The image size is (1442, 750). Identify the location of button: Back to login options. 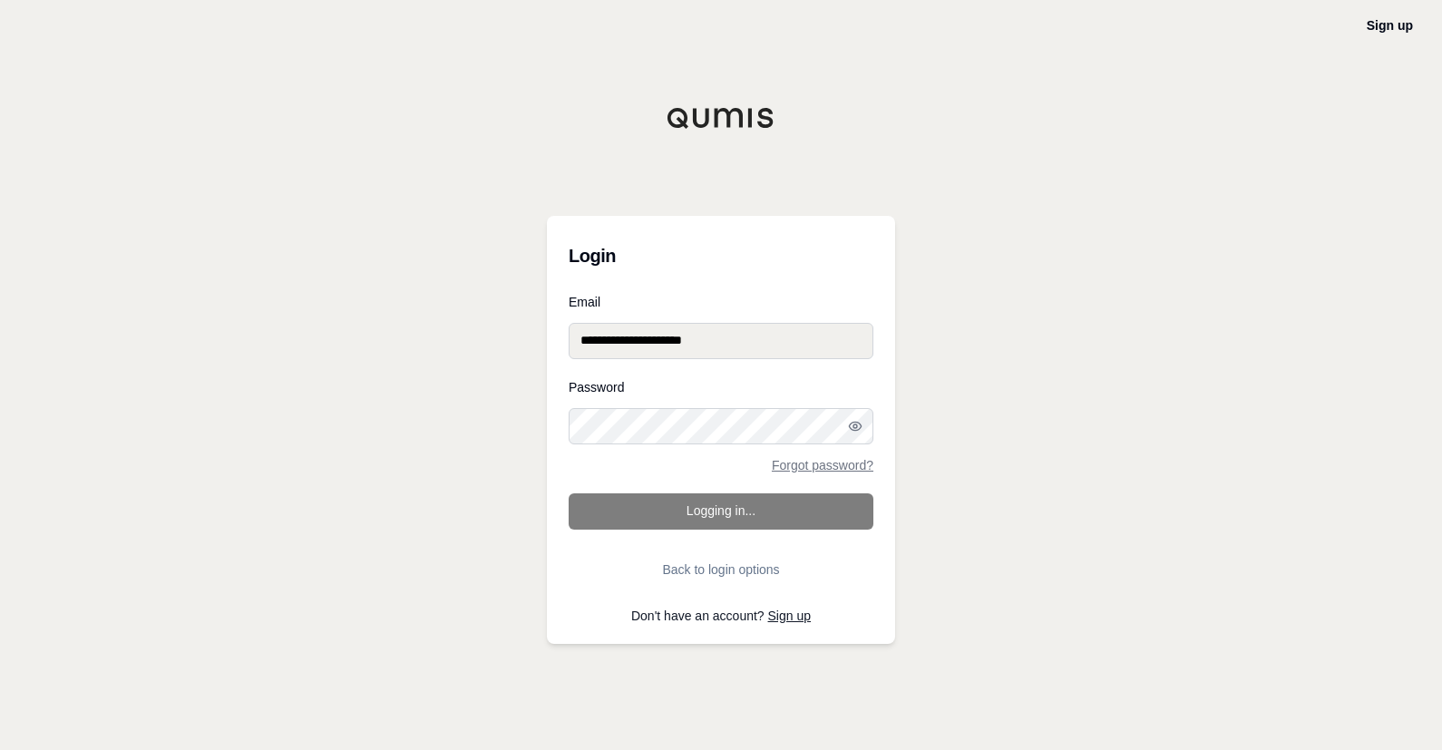
(721, 569).